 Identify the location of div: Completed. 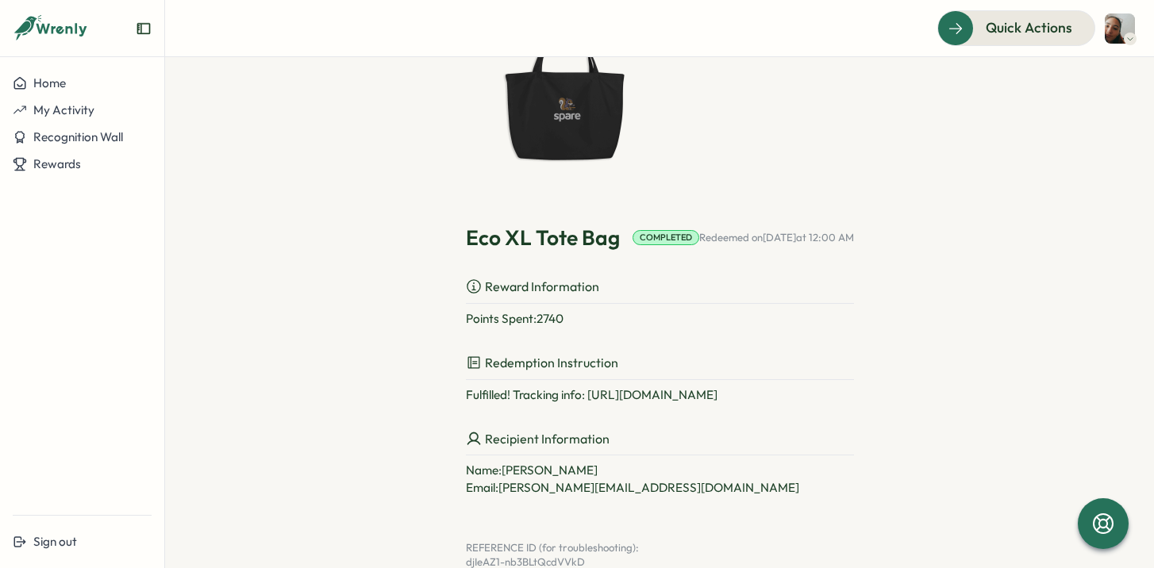
(666, 237).